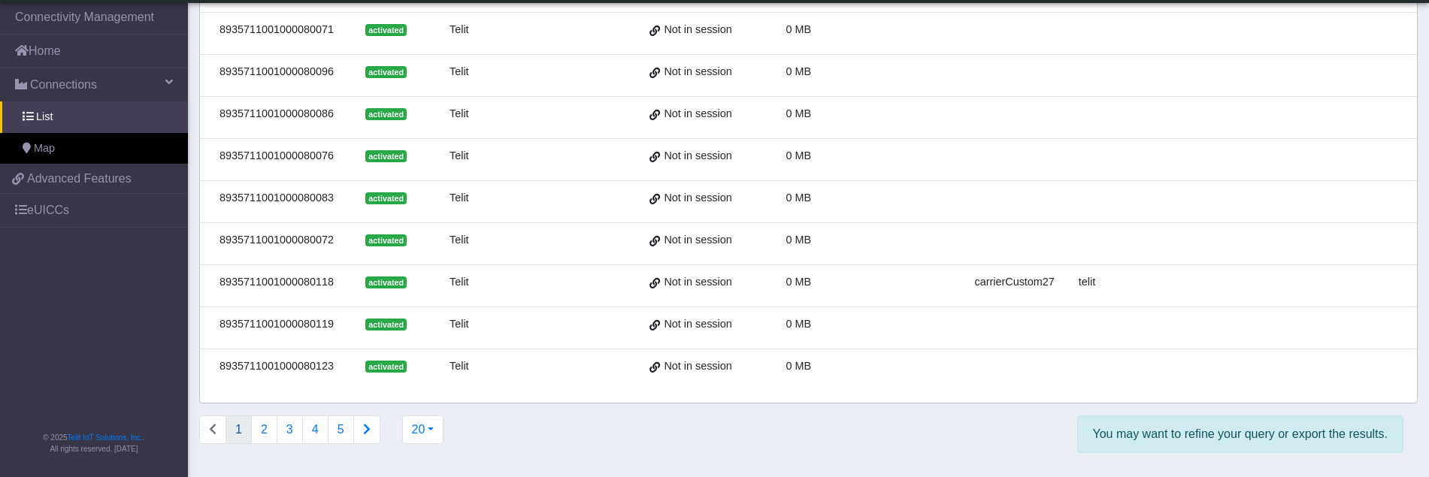 The image size is (1429, 477). Describe the element at coordinates (277, 114) in the screenshot. I see `div: 8935711001000080086` at that location.